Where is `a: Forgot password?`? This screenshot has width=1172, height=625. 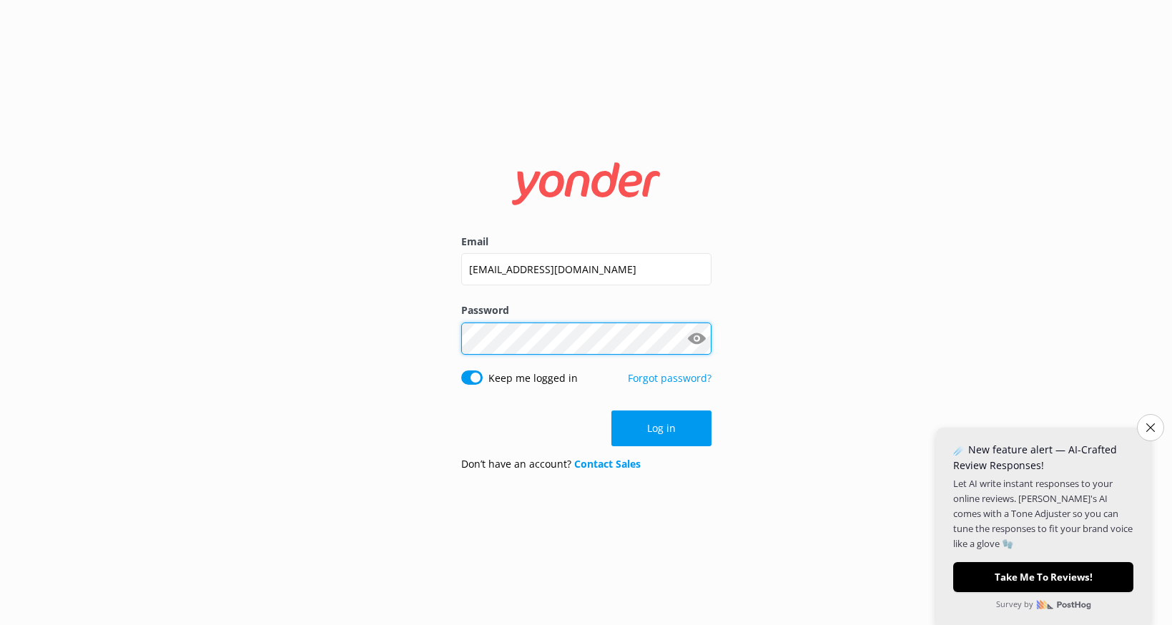
a: Forgot password? is located at coordinates (669, 378).